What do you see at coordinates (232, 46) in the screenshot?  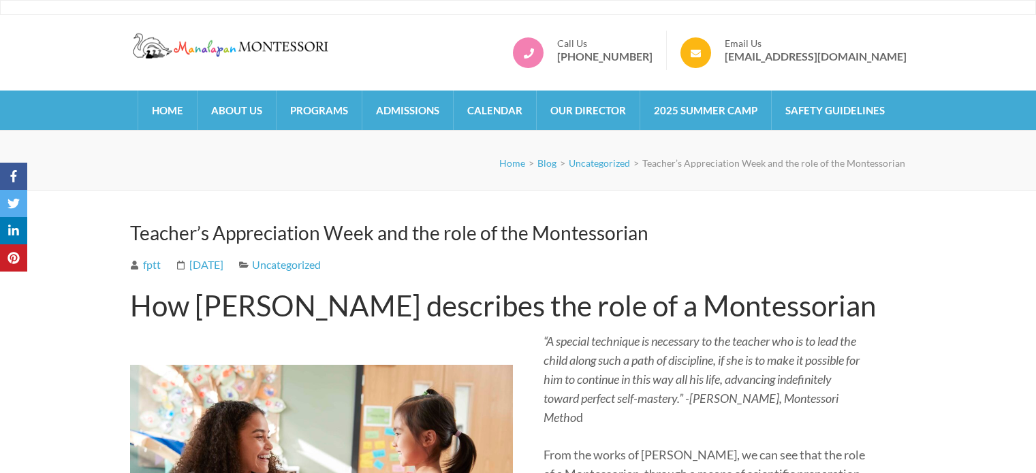 I see `img: Manalapan Montessori – #1 Rated Child Day Care Center in Manalapan NJ` at bounding box center [232, 46].